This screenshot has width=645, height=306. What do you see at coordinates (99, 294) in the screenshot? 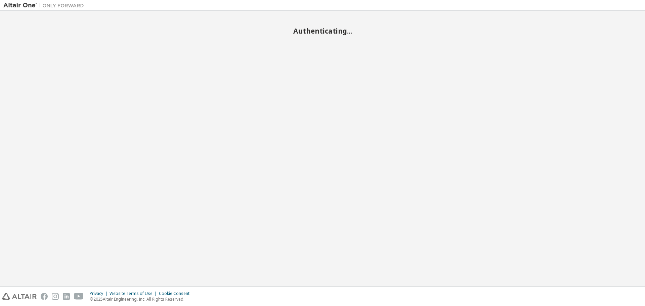
I see `div: Privacy` at bounding box center [99, 294].